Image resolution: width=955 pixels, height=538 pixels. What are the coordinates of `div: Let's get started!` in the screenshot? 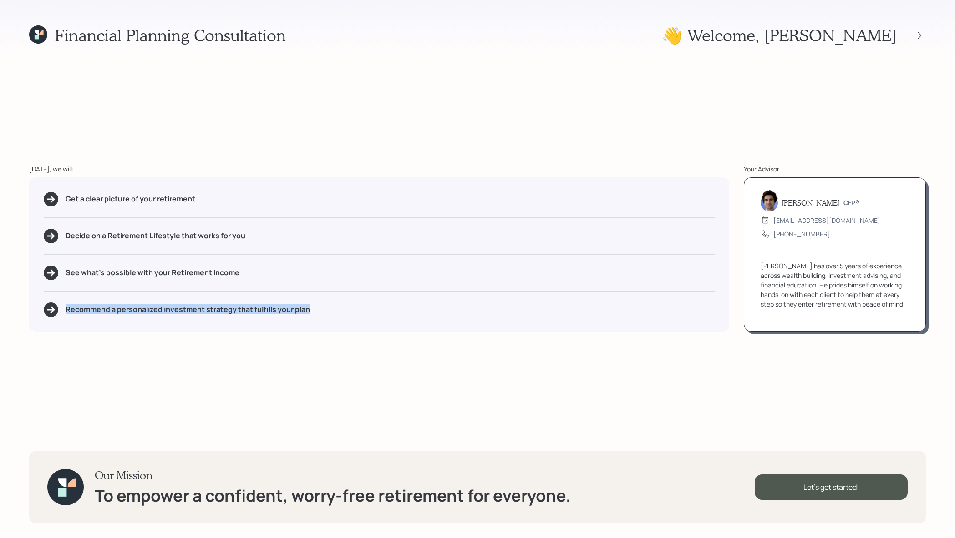 It's located at (831, 487).